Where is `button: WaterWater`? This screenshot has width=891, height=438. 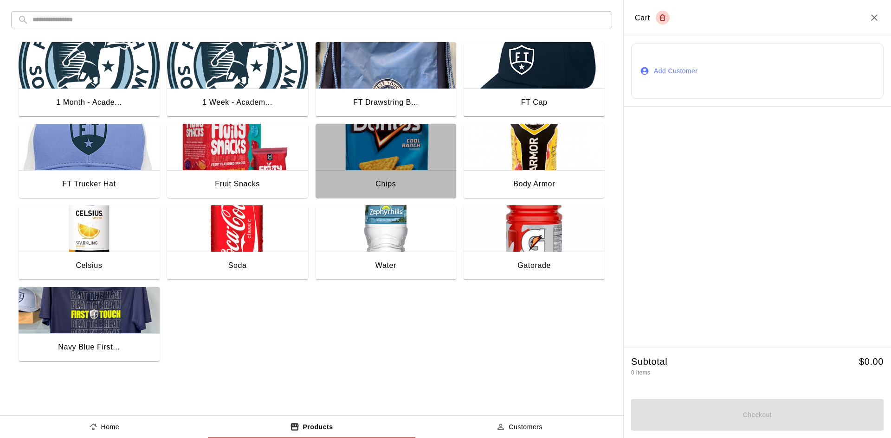
button: WaterWater is located at coordinates (386, 244).